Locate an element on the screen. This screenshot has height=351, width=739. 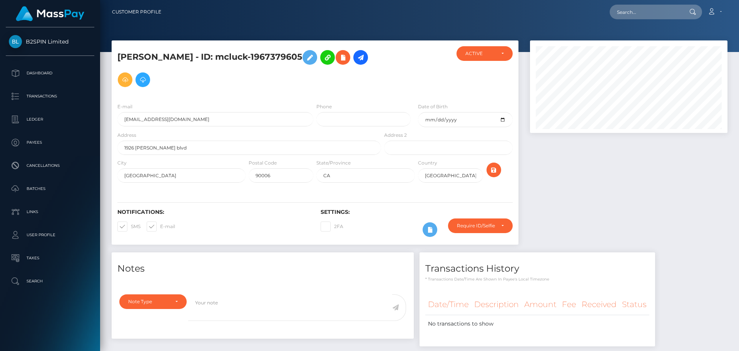
p: Batches is located at coordinates (50, 189).